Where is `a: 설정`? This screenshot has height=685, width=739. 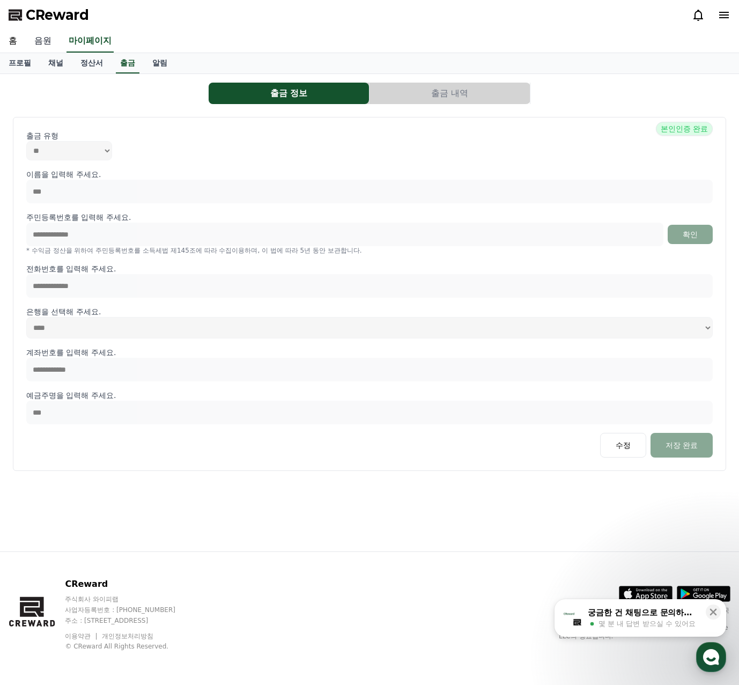 a: 설정 is located at coordinates (172, 354).